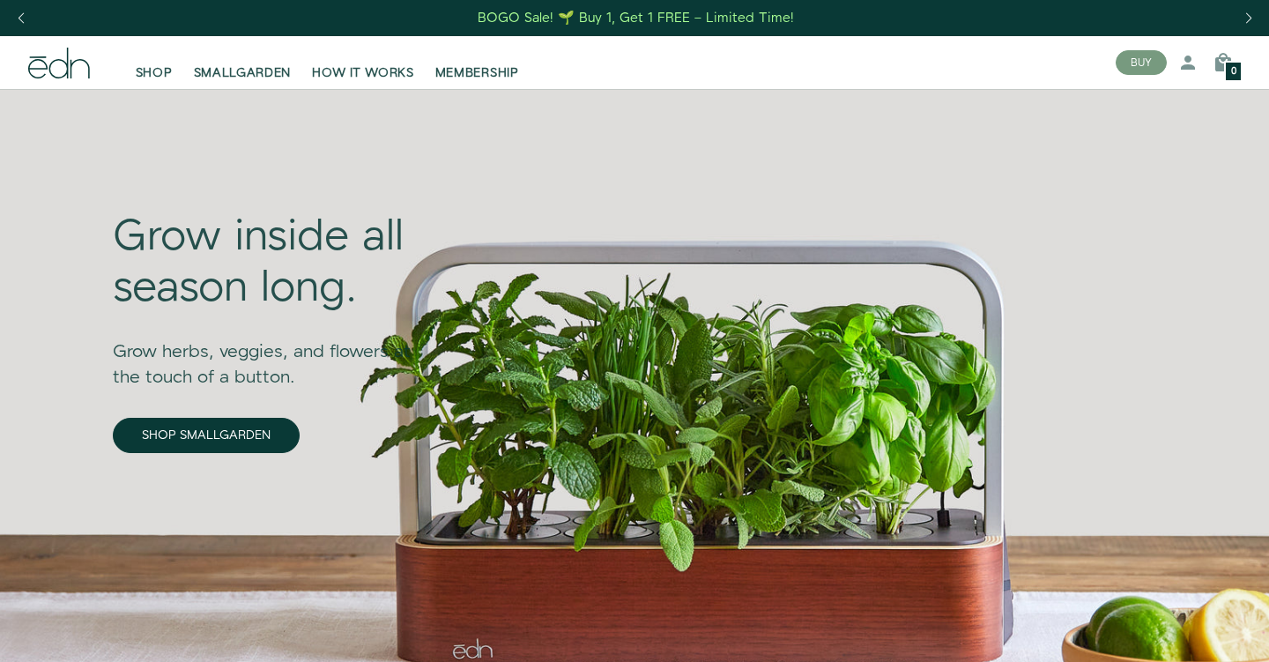 Image resolution: width=1269 pixels, height=662 pixels. What do you see at coordinates (275, 263) in the screenshot?
I see `div: Grow inside all season long.` at bounding box center [275, 263].